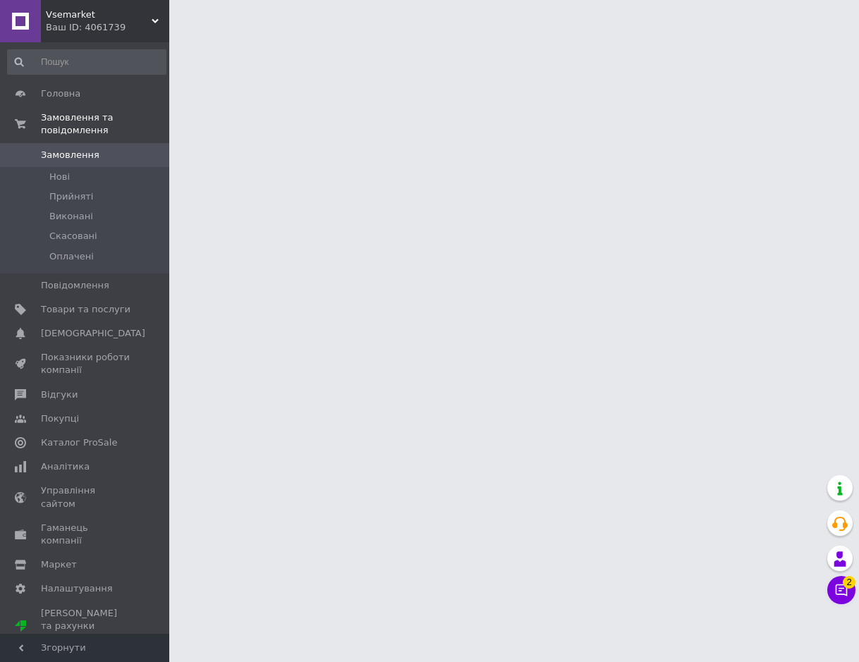 The height and width of the screenshot is (662, 859). What do you see at coordinates (73, 236) in the screenshot?
I see `span: Скасовані` at bounding box center [73, 236].